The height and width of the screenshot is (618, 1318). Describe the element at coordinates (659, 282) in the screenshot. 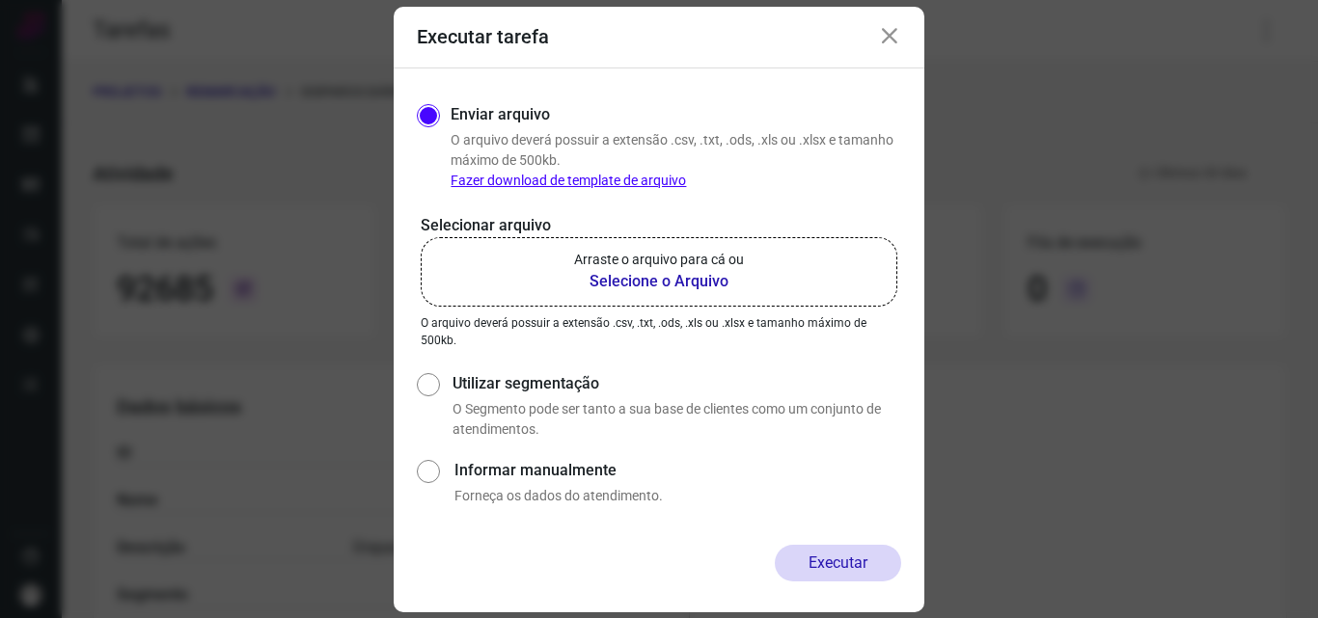

I see `b: Selecione o Arquivo` at that location.